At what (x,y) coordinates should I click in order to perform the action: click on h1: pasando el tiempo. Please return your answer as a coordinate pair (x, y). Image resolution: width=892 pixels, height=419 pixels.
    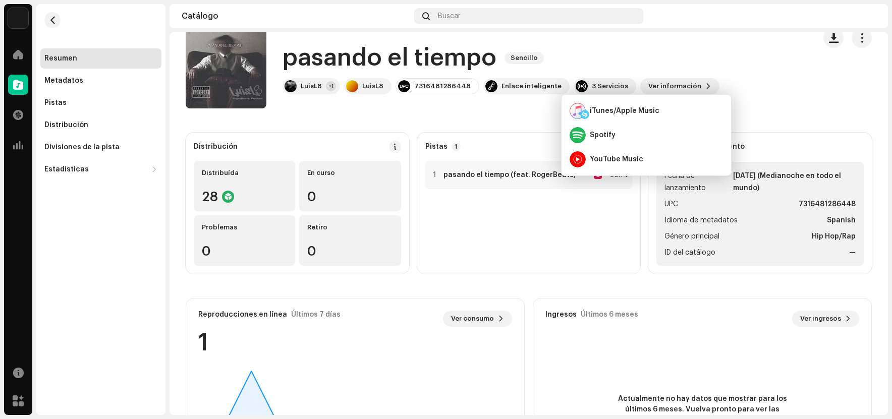
    Looking at the image, I should click on (389, 58).